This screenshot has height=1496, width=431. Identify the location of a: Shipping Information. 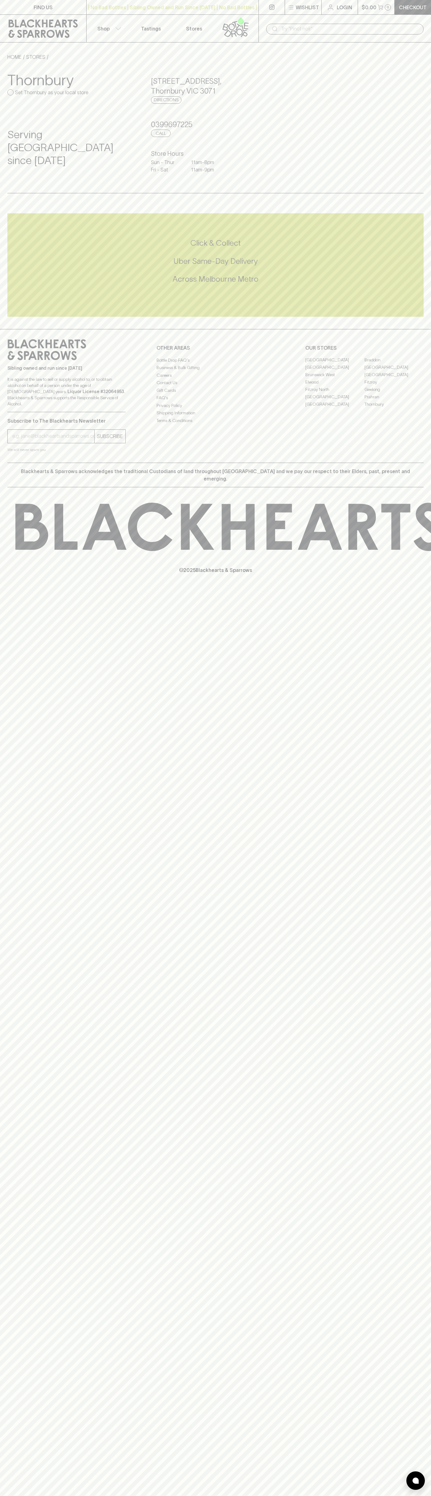
(215, 413).